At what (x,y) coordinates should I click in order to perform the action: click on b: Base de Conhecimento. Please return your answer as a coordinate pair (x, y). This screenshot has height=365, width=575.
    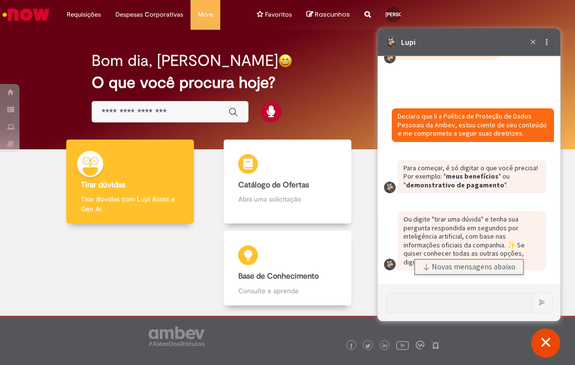
    Looking at the image, I should click on (278, 276).